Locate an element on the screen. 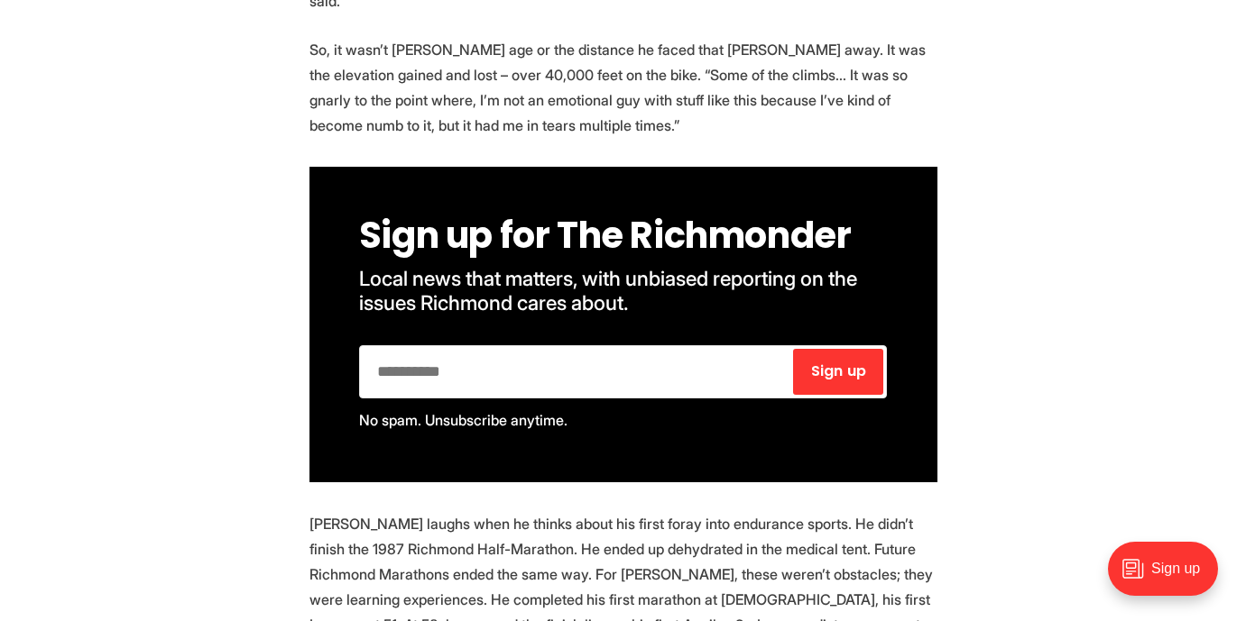 This screenshot has height=621, width=1246. span: Sign up for The Richmonder is located at coordinates (605, 235).